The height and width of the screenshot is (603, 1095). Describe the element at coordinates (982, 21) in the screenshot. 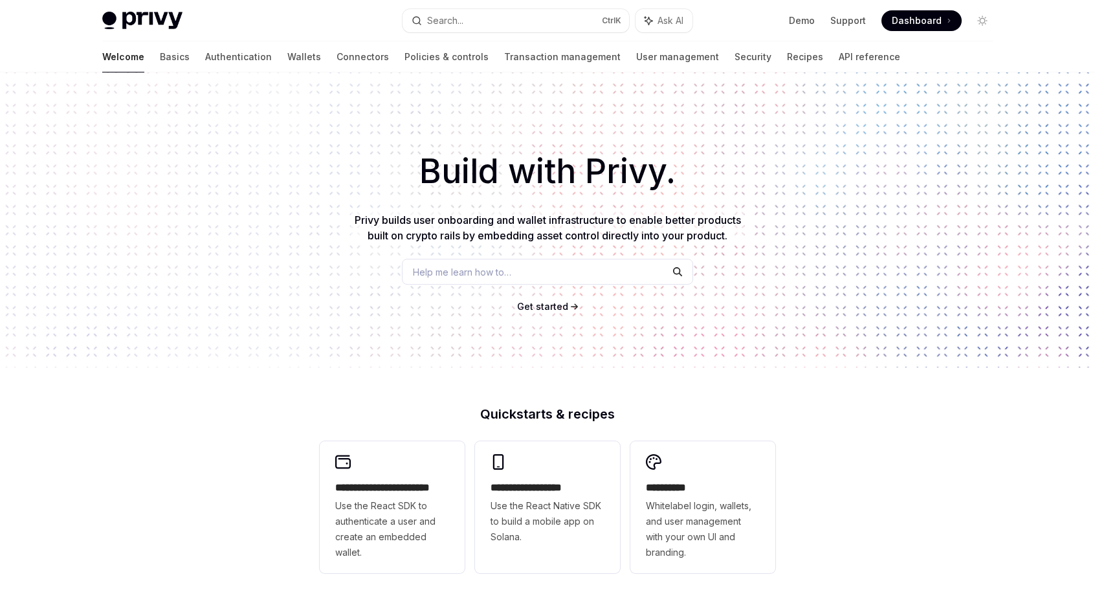

I see `button: Toggle dark mode` at that location.